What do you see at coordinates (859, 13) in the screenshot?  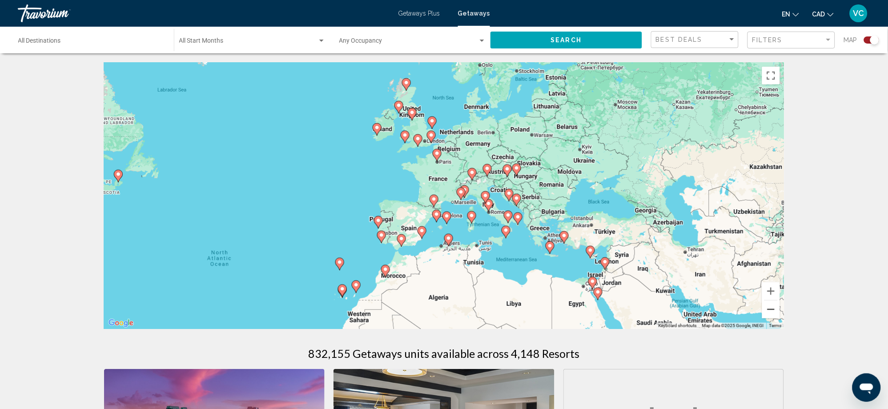 I see `button: User Menu` at bounding box center [859, 13].